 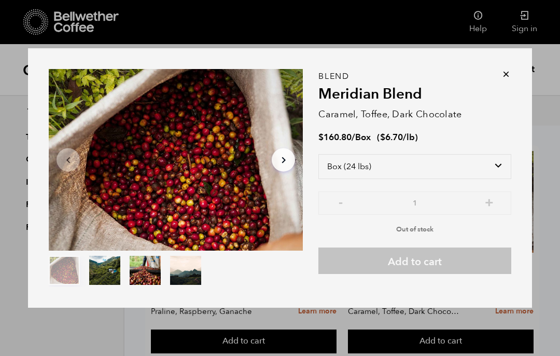 I want to click on bdi: 160.80, so click(x=335, y=137).